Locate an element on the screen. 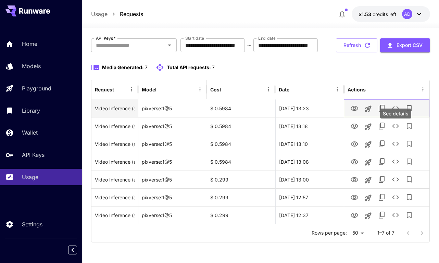  button: Export CSV is located at coordinates (406, 45).